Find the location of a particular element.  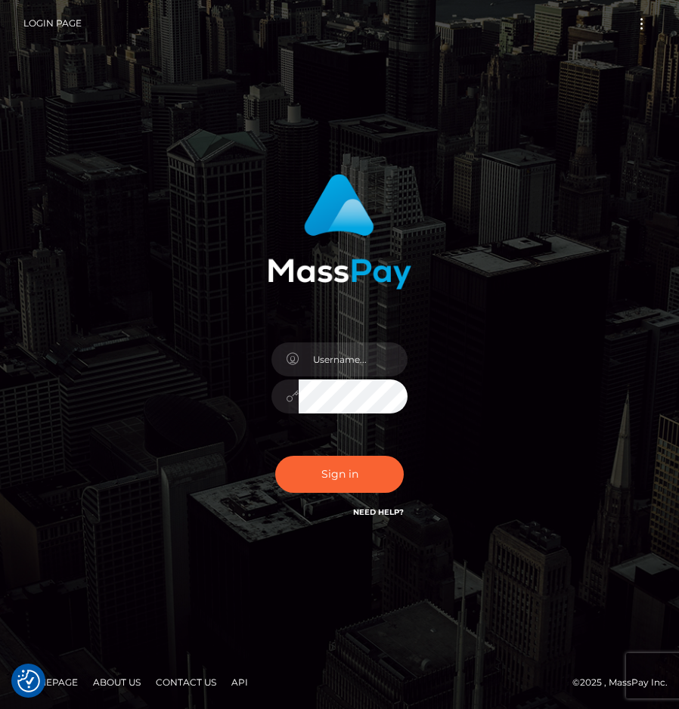

a: About Us is located at coordinates (116, 682).